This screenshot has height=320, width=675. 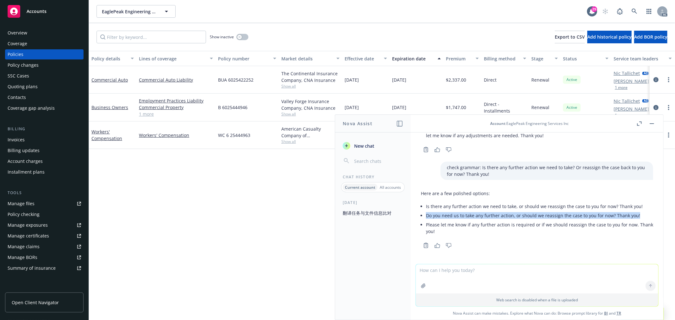 I want to click on span: New chat, so click(x=363, y=146).